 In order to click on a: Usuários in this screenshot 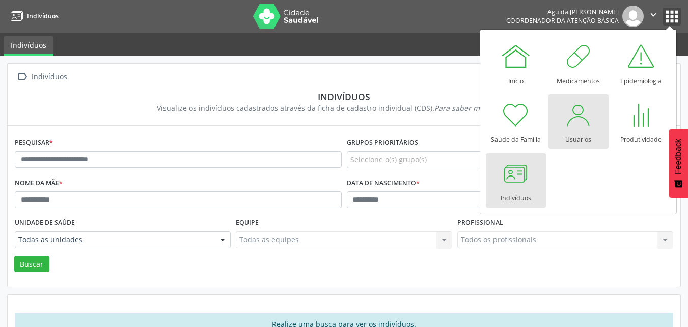, I will do `click(579, 121)`.